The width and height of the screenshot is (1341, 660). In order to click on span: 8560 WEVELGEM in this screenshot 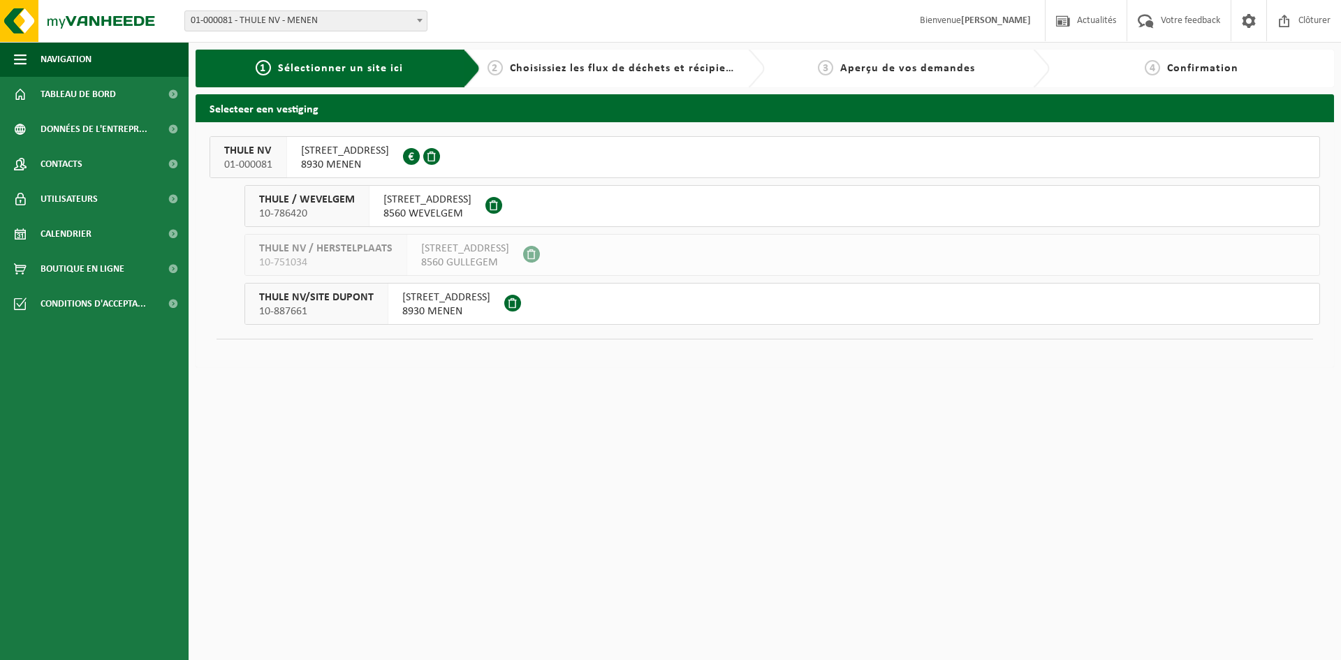, I will do `click(428, 214)`.